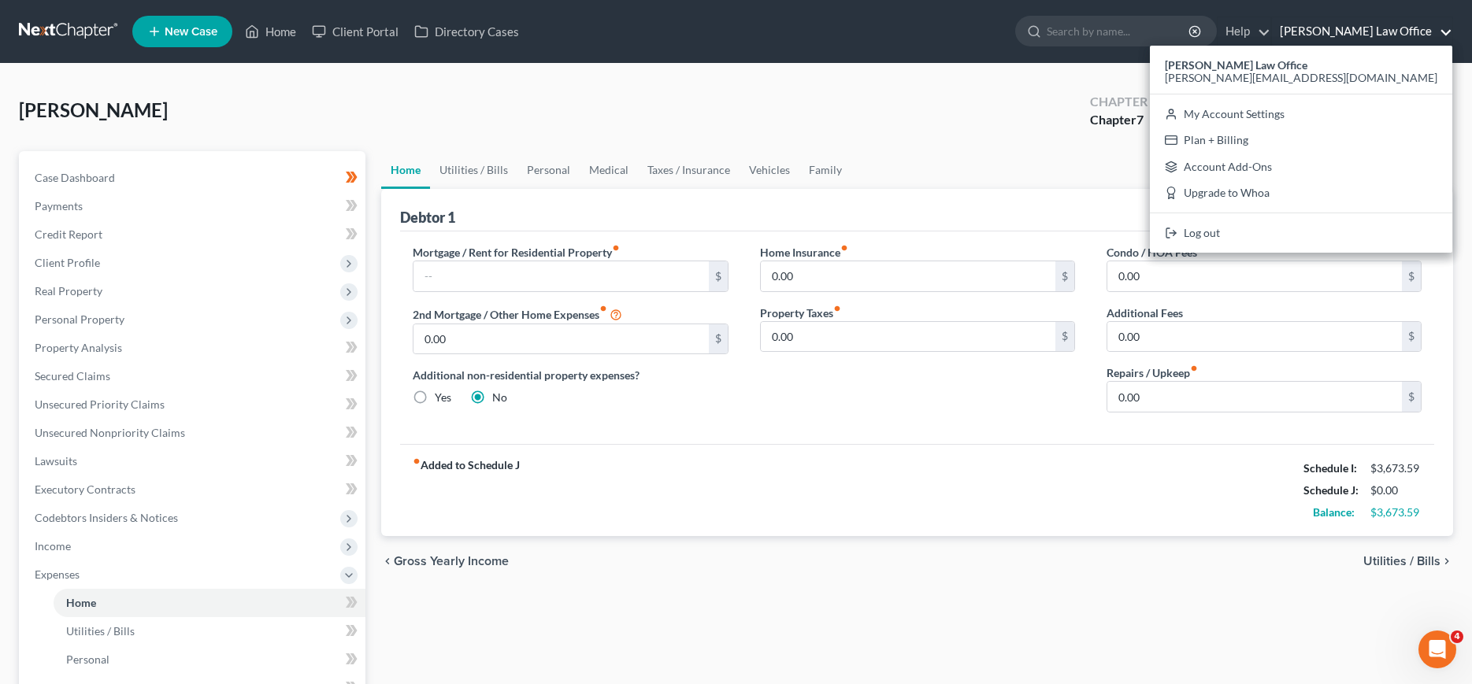 This screenshot has height=684, width=1472. I want to click on strong: Schedule I:, so click(1330, 468).